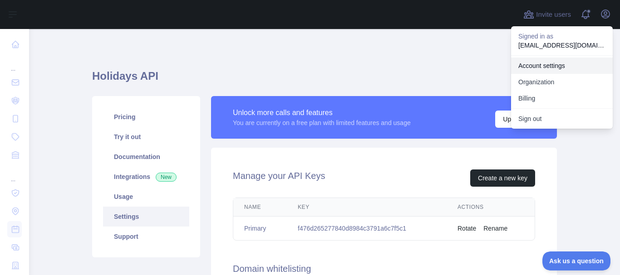 The height and width of the screenshot is (275, 620). I want to click on span: New, so click(166, 177).